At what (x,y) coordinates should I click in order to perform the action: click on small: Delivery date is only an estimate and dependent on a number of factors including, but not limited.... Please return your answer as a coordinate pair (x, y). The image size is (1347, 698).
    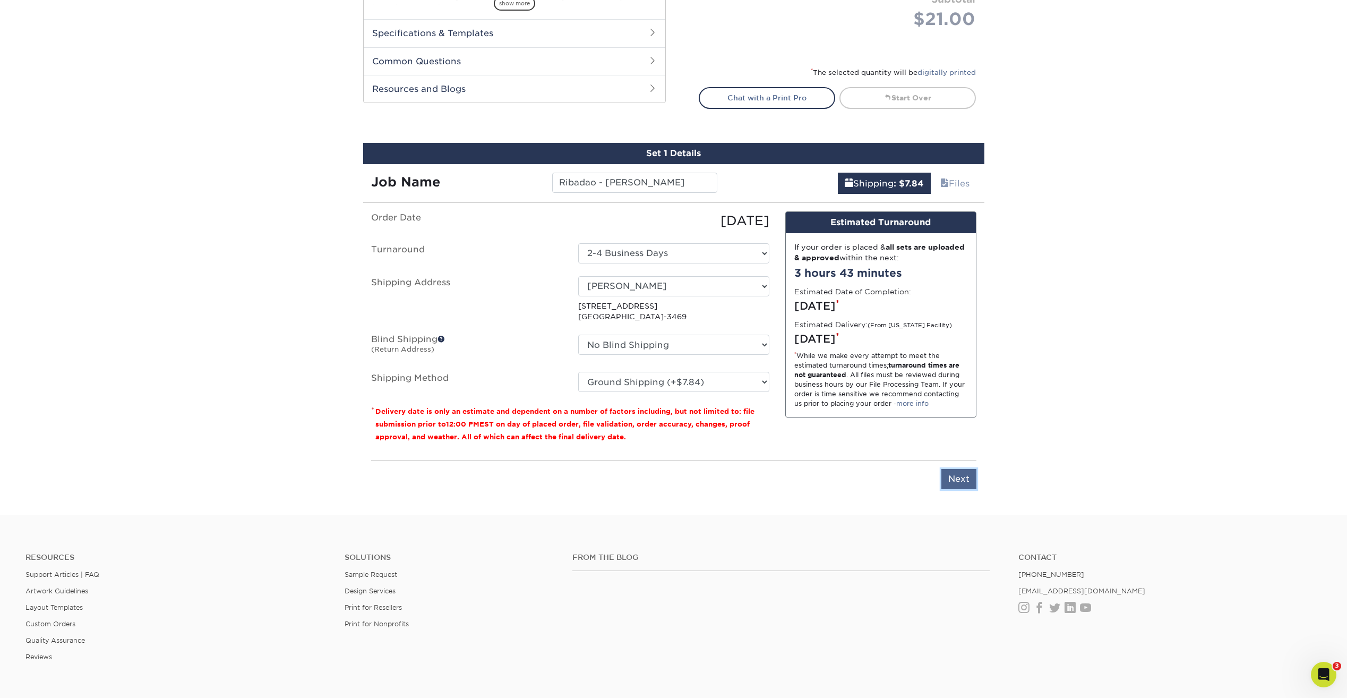
    Looking at the image, I should click on (565, 424).